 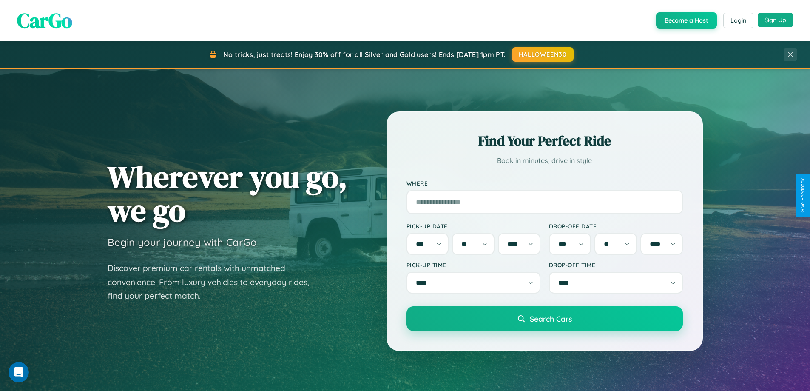 What do you see at coordinates (473, 226) in the screenshot?
I see `label: Pick-up Date` at bounding box center [473, 226].